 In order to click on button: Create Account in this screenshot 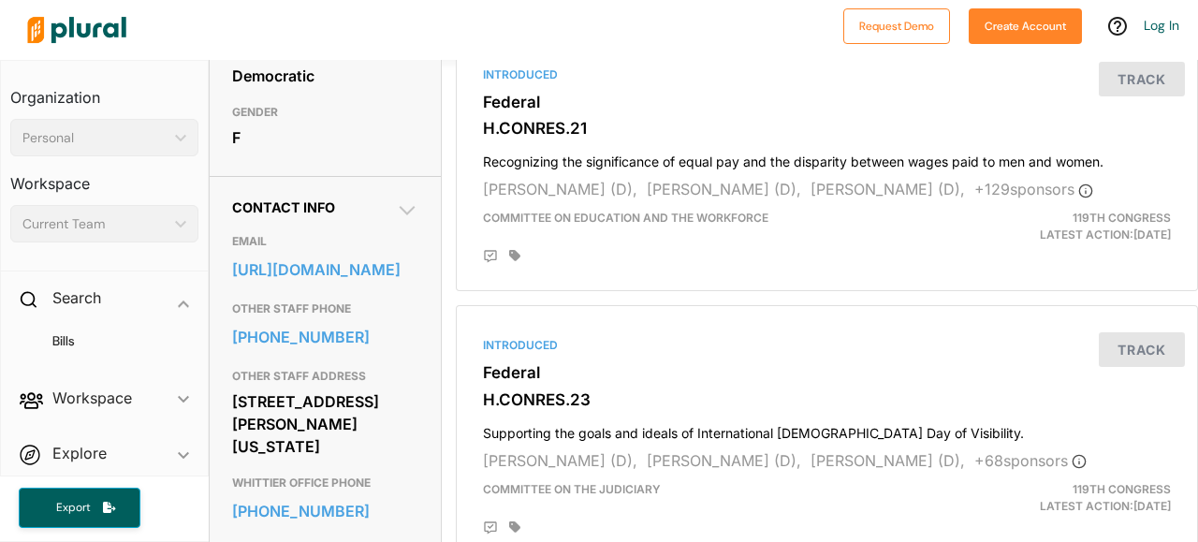, I will do `click(1025, 26)`.